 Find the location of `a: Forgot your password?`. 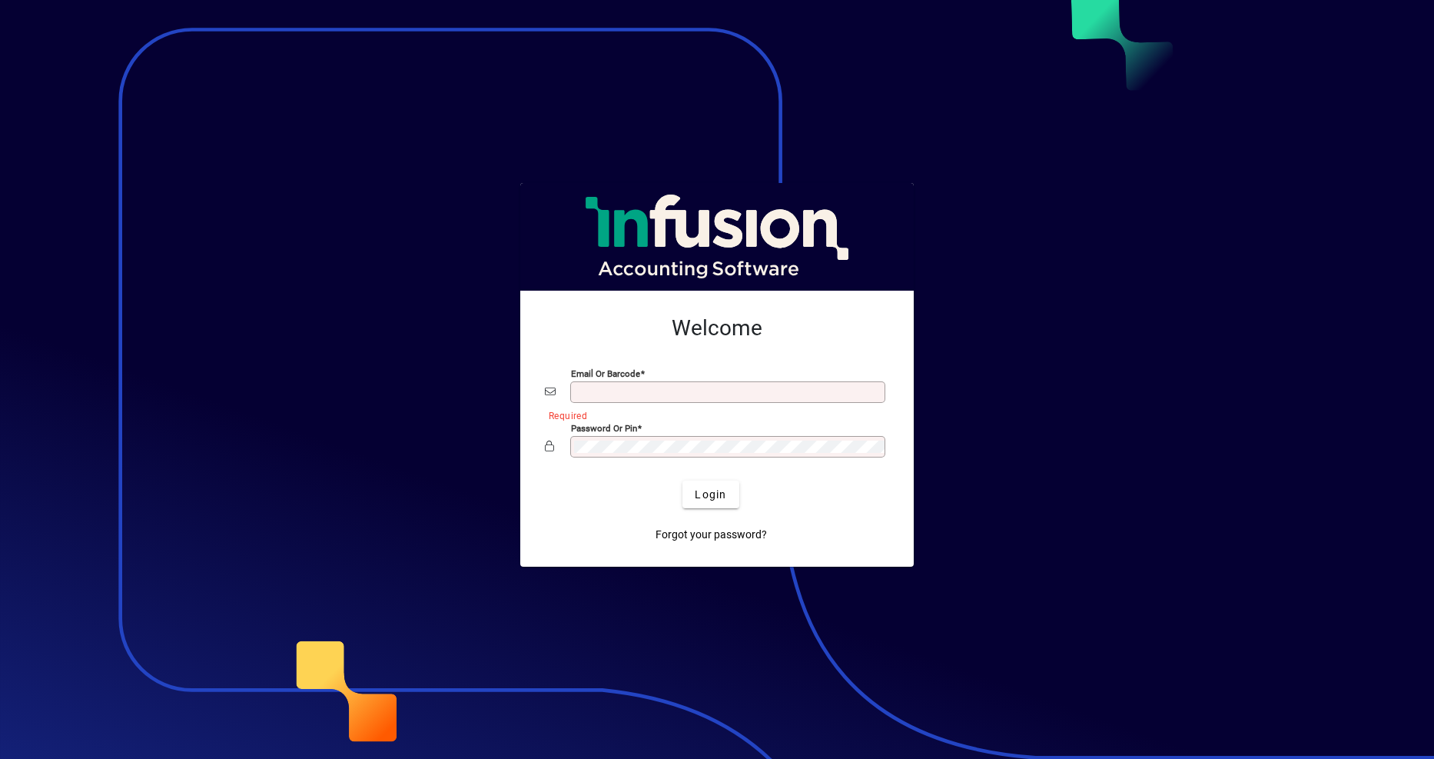

a: Forgot your password? is located at coordinates (711, 534).